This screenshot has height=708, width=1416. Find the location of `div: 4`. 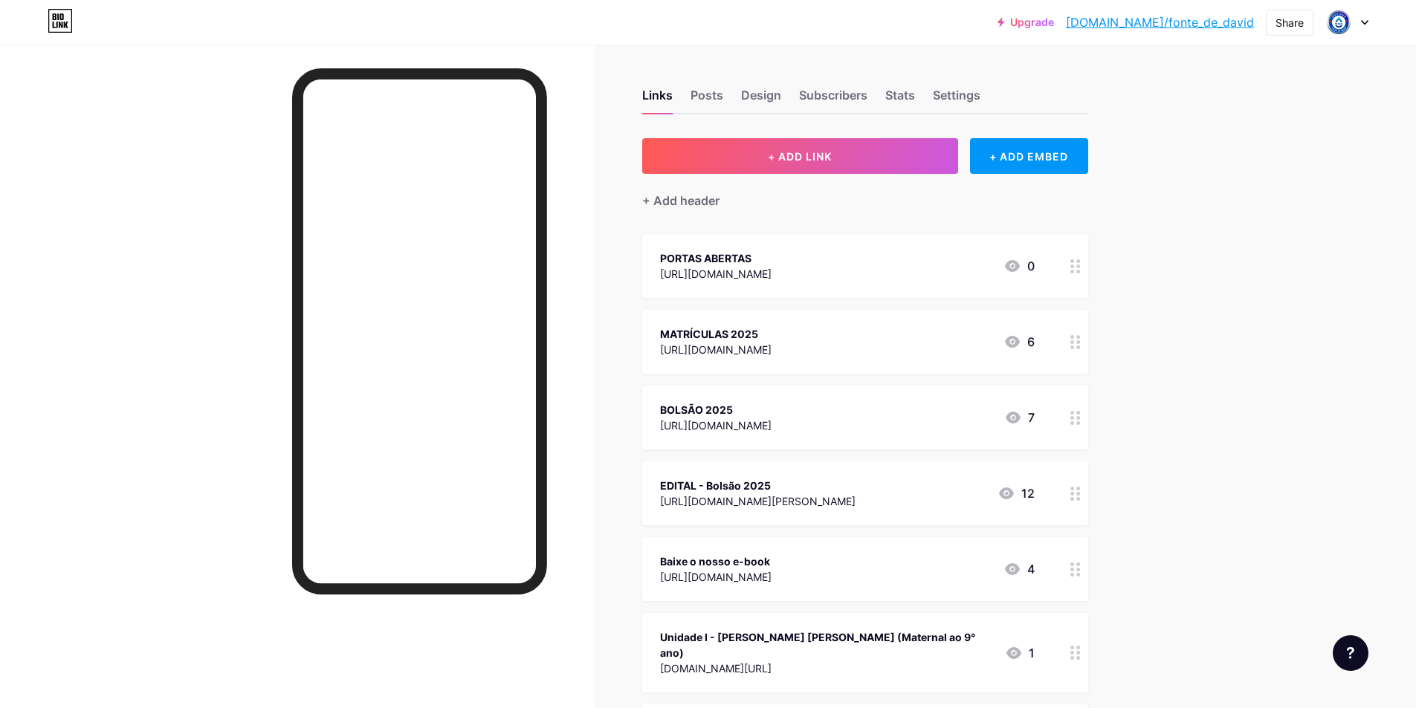

div: 4 is located at coordinates (1019, 569).